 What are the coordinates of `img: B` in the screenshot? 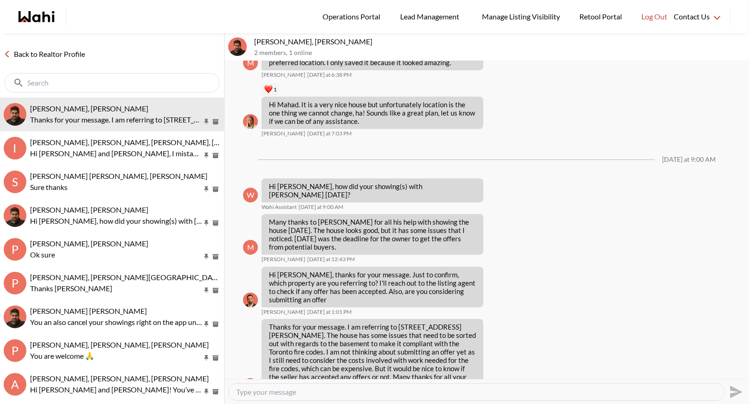 It's located at (250, 300).